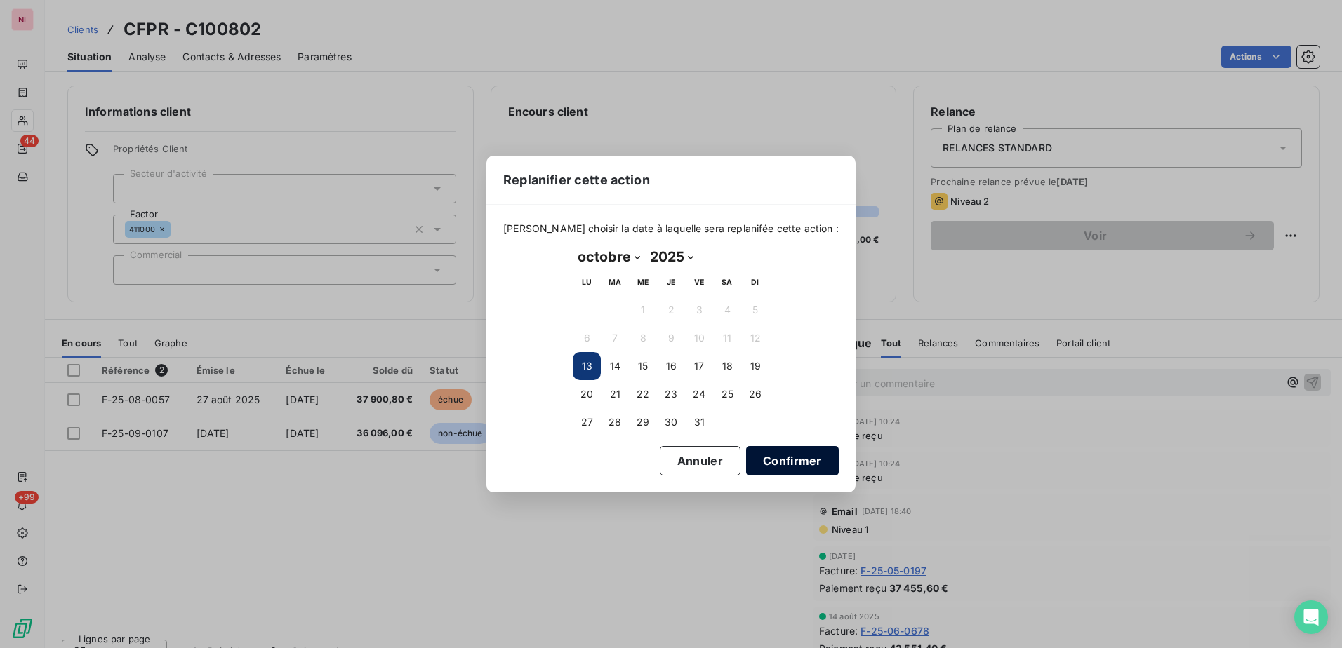 The height and width of the screenshot is (648, 1342). I want to click on button: 3, so click(699, 310).